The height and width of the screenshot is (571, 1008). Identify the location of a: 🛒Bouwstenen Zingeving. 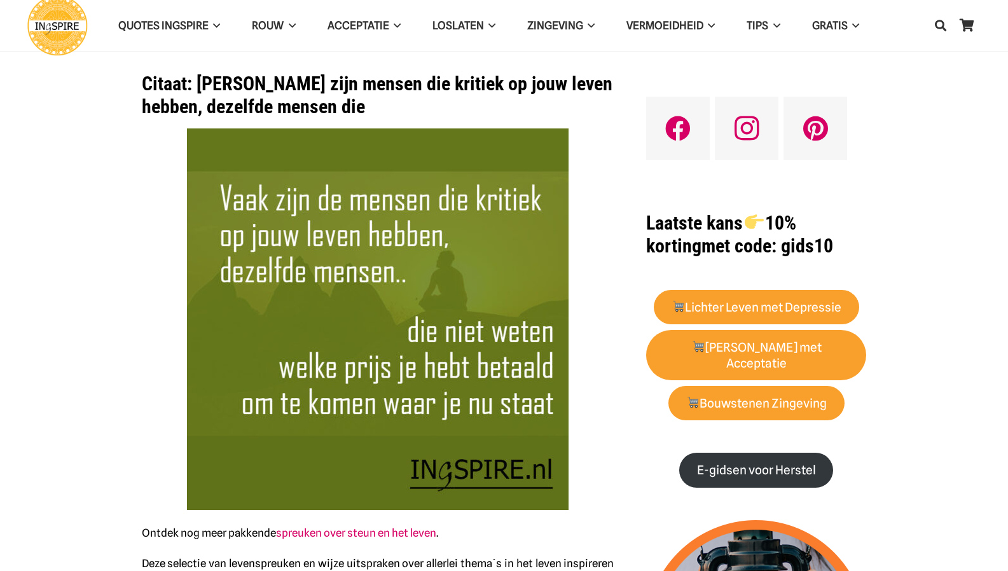
(756, 403).